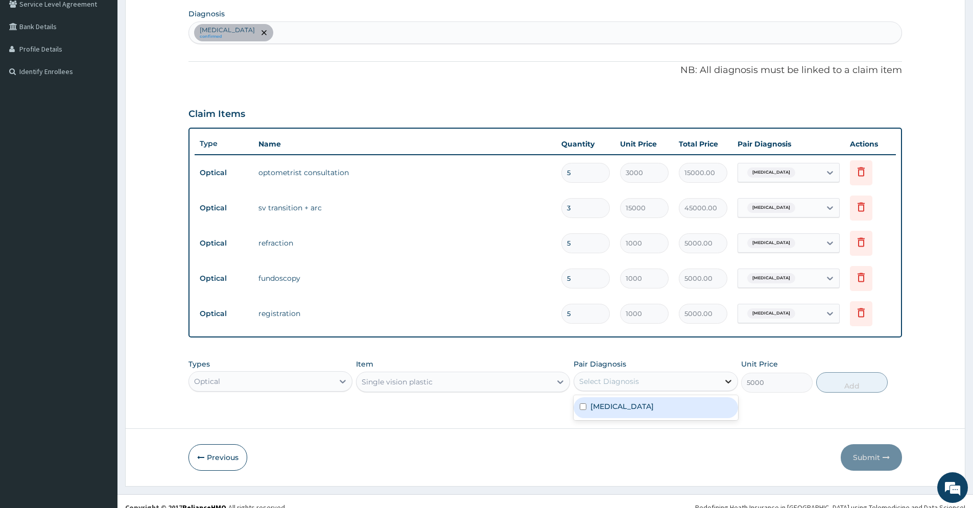 The width and height of the screenshot is (973, 508). What do you see at coordinates (405, 173) in the screenshot?
I see `td: optometrist consultation` at bounding box center [405, 173].